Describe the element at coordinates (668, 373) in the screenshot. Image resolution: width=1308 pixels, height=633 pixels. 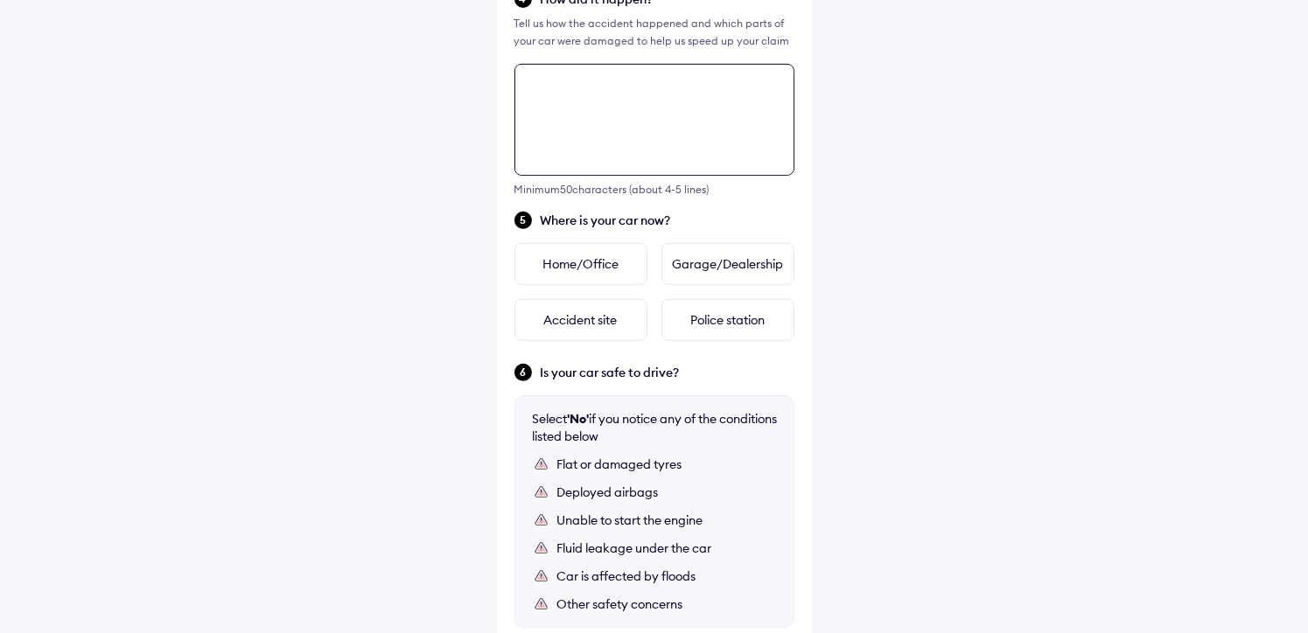
I see `span: Is your car safe to drive?` at that location.